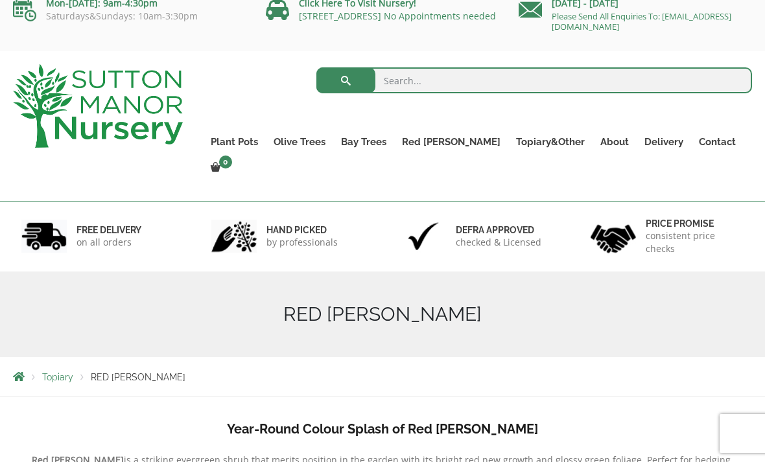 The width and height of the screenshot is (765, 462). I want to click on a: 0, so click(219, 168).